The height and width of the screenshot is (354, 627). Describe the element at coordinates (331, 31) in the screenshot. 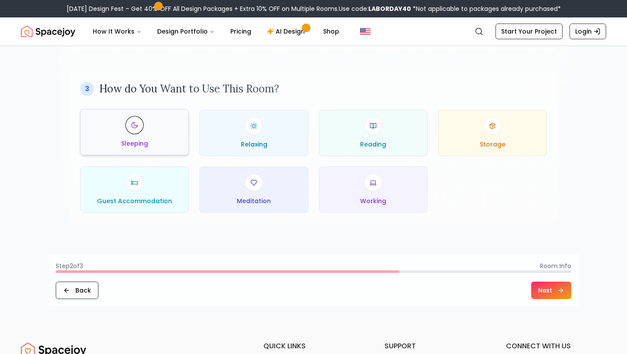

I see `a: Shop` at that location.